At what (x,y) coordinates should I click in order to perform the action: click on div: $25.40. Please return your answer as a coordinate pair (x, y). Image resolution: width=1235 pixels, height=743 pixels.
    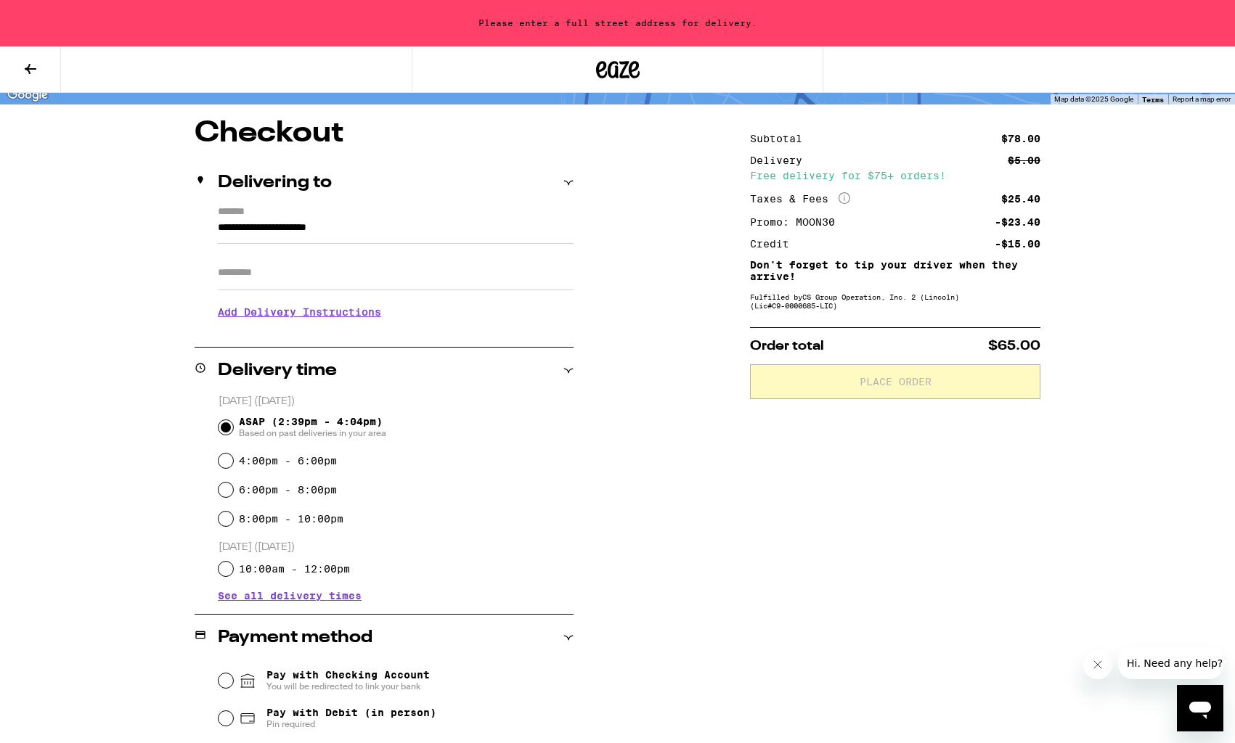
    Looking at the image, I should click on (1020, 199).